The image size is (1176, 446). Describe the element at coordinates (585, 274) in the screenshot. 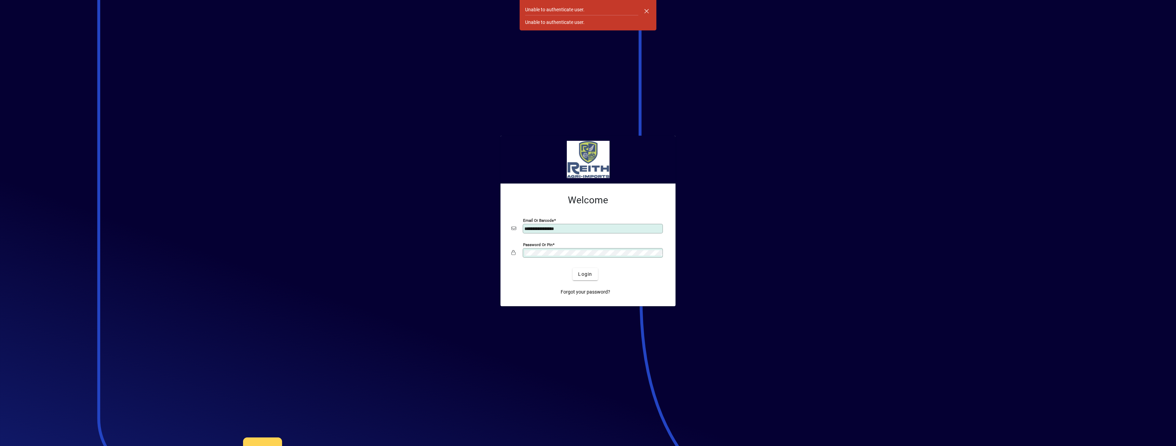

I see `button: Login` at that location.